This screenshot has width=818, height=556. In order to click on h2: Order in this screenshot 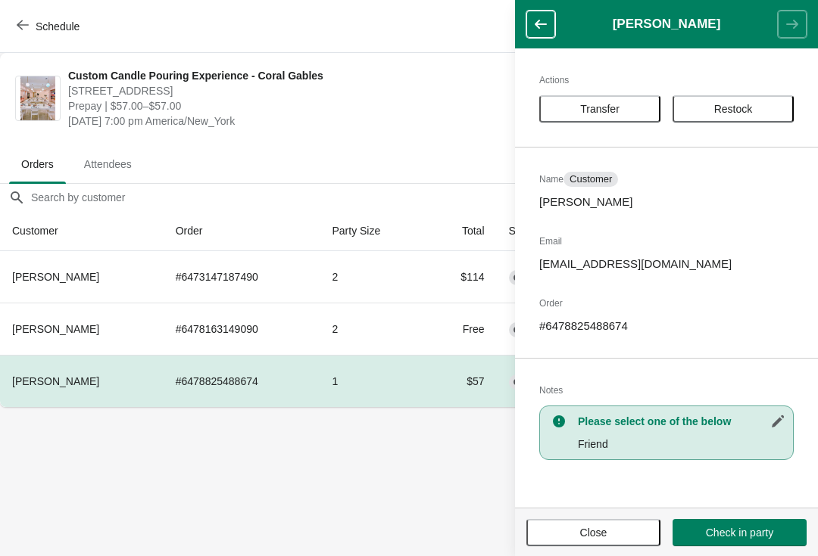, I will do `click(666, 304)`.